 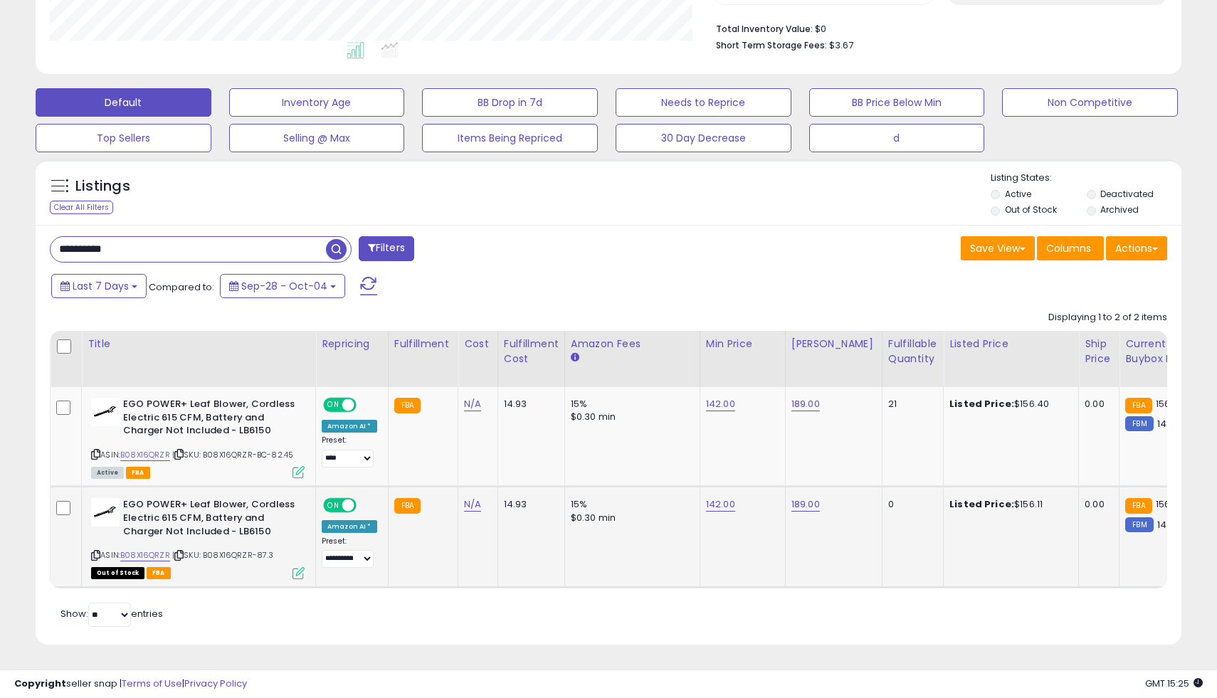 I want to click on a: Terms of Use, so click(x=152, y=683).